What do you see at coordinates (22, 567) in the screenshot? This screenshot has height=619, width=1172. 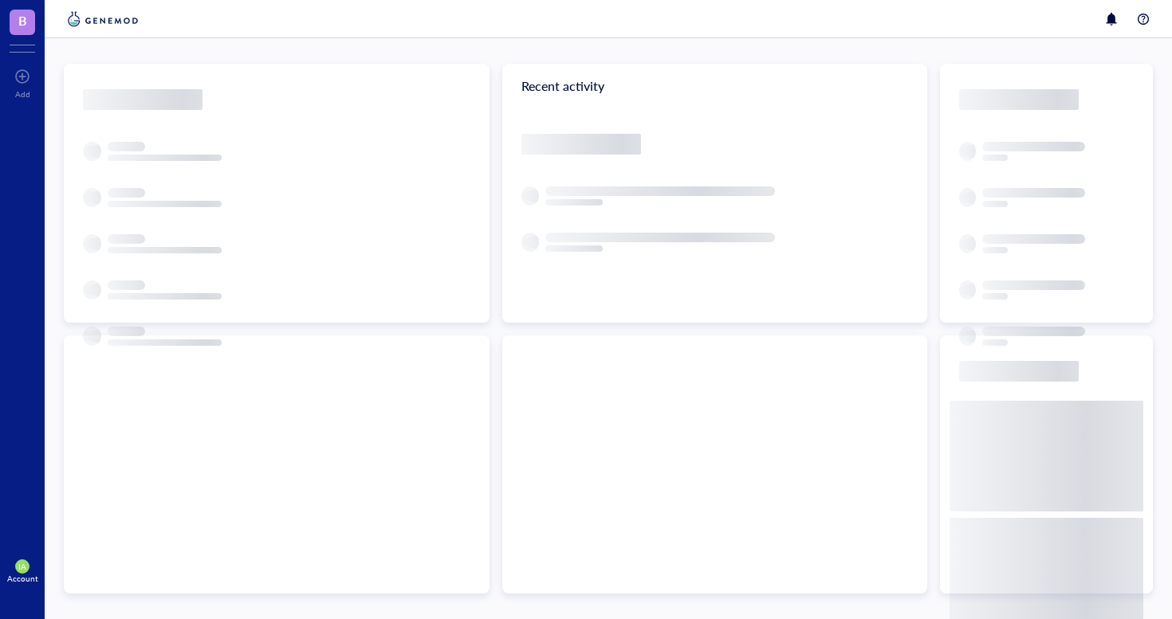 I see `span: IA` at bounding box center [22, 567].